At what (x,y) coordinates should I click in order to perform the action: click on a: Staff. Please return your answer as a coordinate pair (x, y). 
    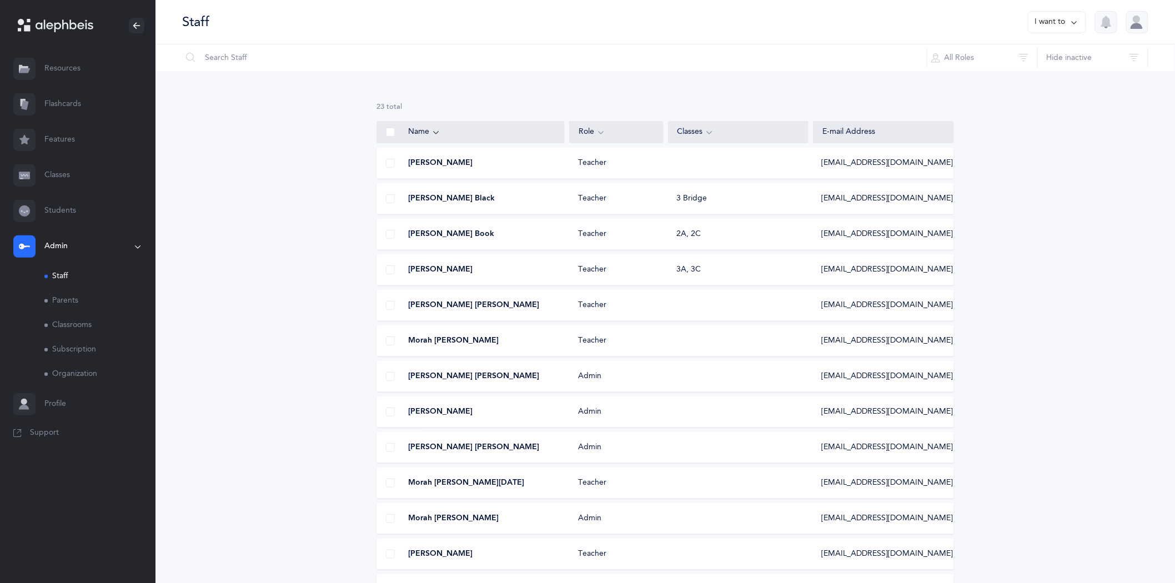
    Looking at the image, I should click on (100, 277).